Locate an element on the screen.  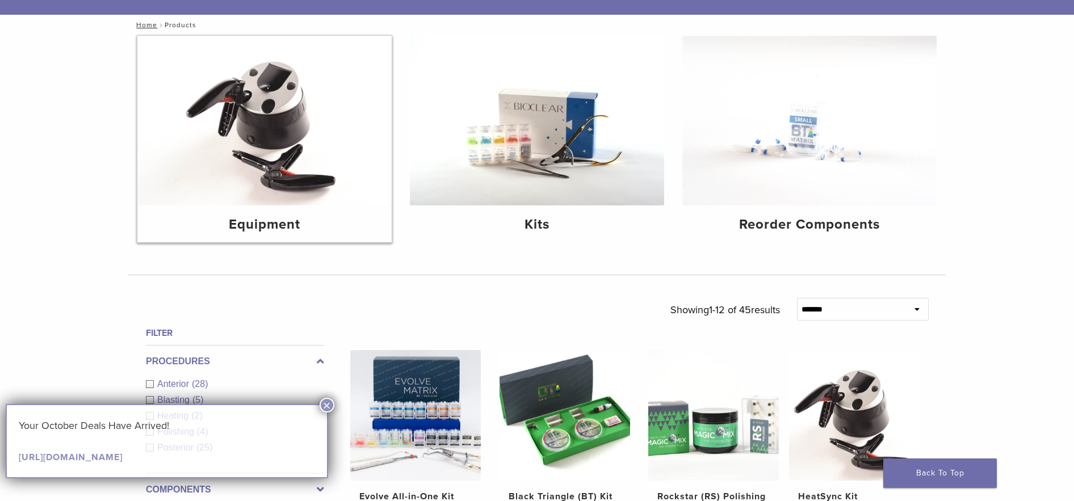
nav: Products is located at coordinates (537, 25).